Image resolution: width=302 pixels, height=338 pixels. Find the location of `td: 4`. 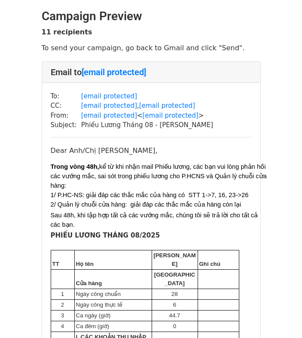

td: 4 is located at coordinates (62, 326).